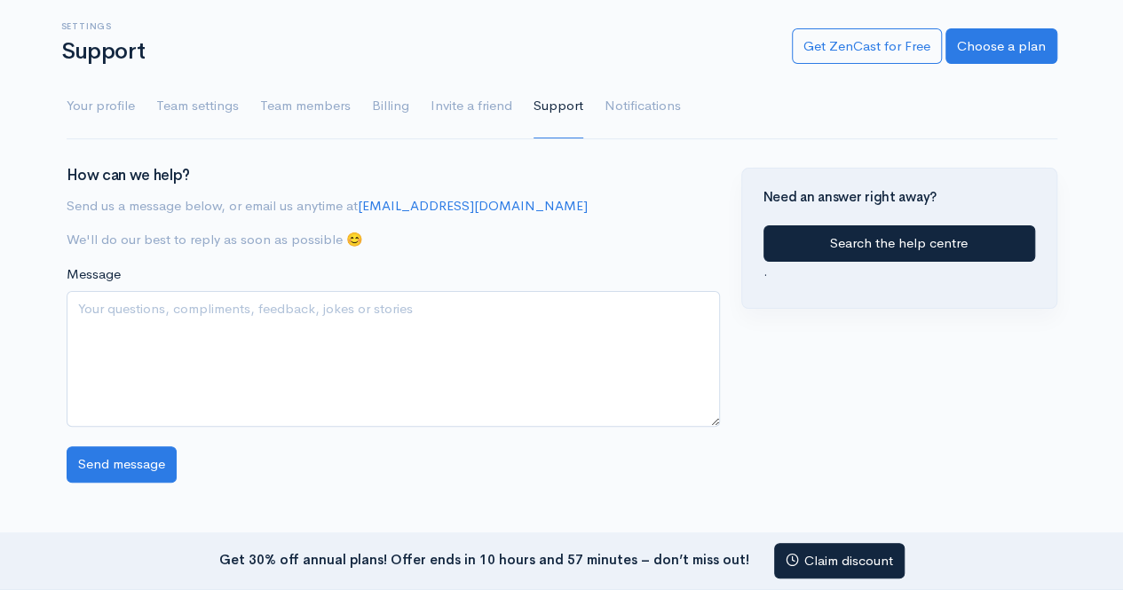 The width and height of the screenshot is (1123, 590). Describe the element at coordinates (643, 107) in the screenshot. I see `a: Notifications` at that location.